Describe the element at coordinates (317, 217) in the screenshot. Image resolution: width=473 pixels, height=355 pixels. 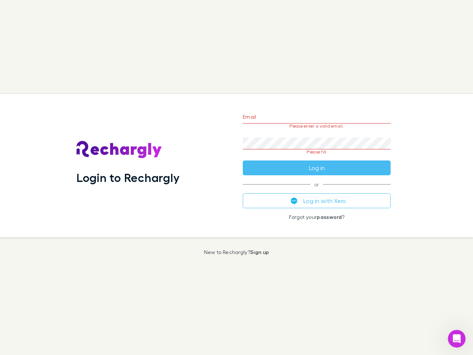
I see `p: Forgot your ?` at that location.